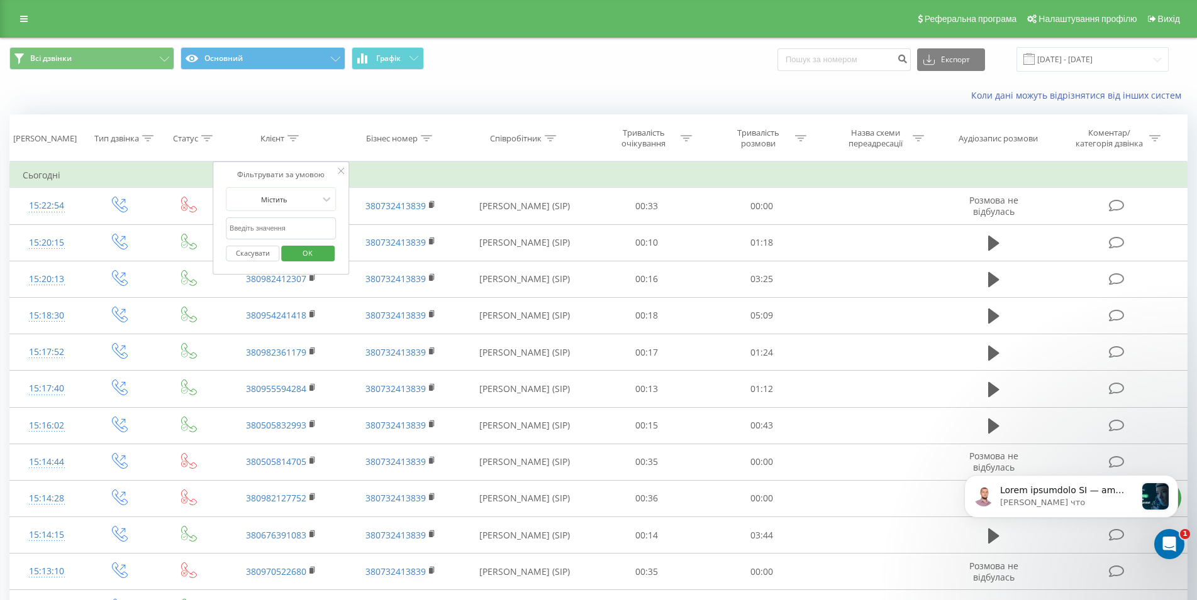 The height and width of the screenshot is (600, 1197). I want to click on a: 380955594284, so click(276, 389).